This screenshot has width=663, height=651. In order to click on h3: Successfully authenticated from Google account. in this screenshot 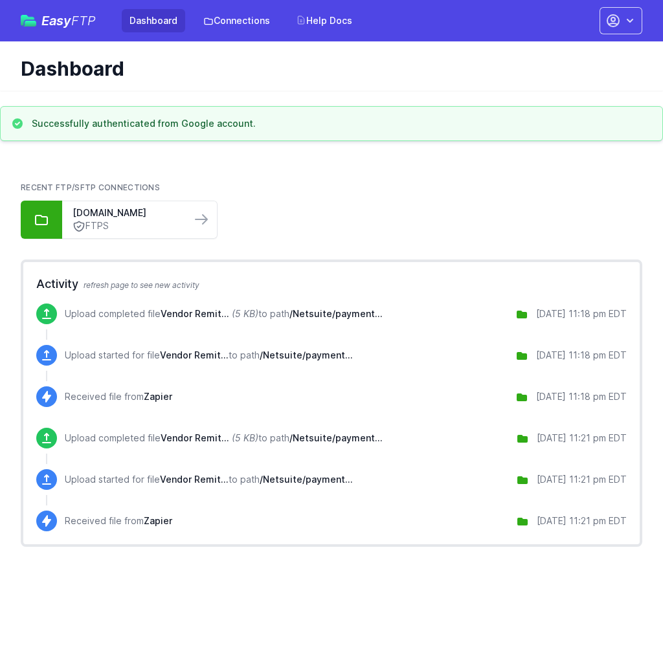, I will do `click(144, 124)`.